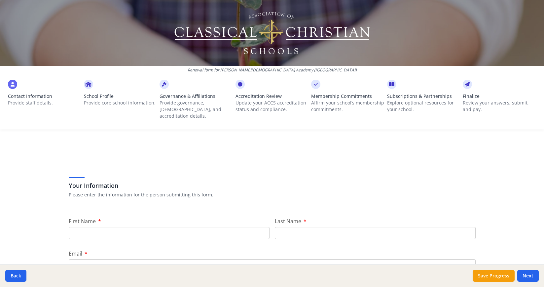 The image size is (544, 287). I want to click on button: Back, so click(16, 275).